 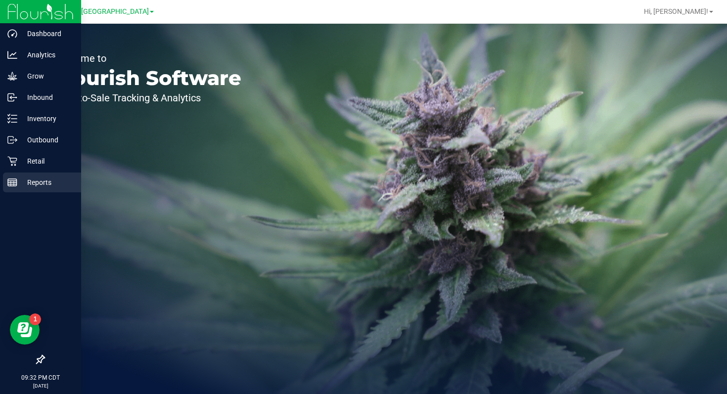 What do you see at coordinates (47, 97) in the screenshot?
I see `p: Inbound` at bounding box center [47, 97].